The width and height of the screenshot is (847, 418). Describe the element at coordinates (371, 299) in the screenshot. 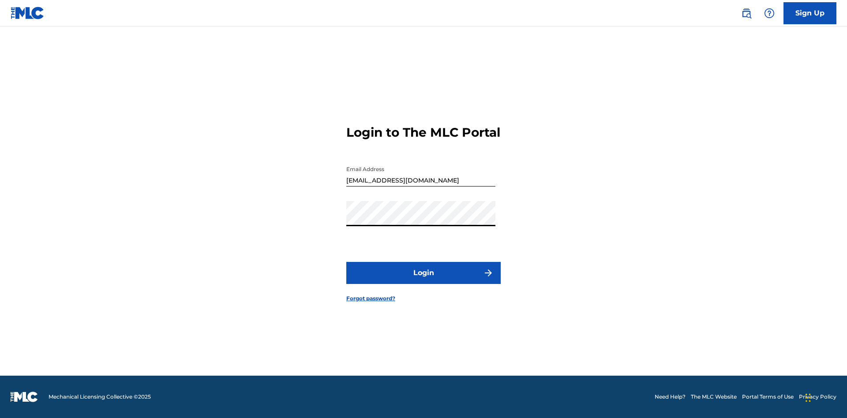

I see `a: Forgot password?` at that location.